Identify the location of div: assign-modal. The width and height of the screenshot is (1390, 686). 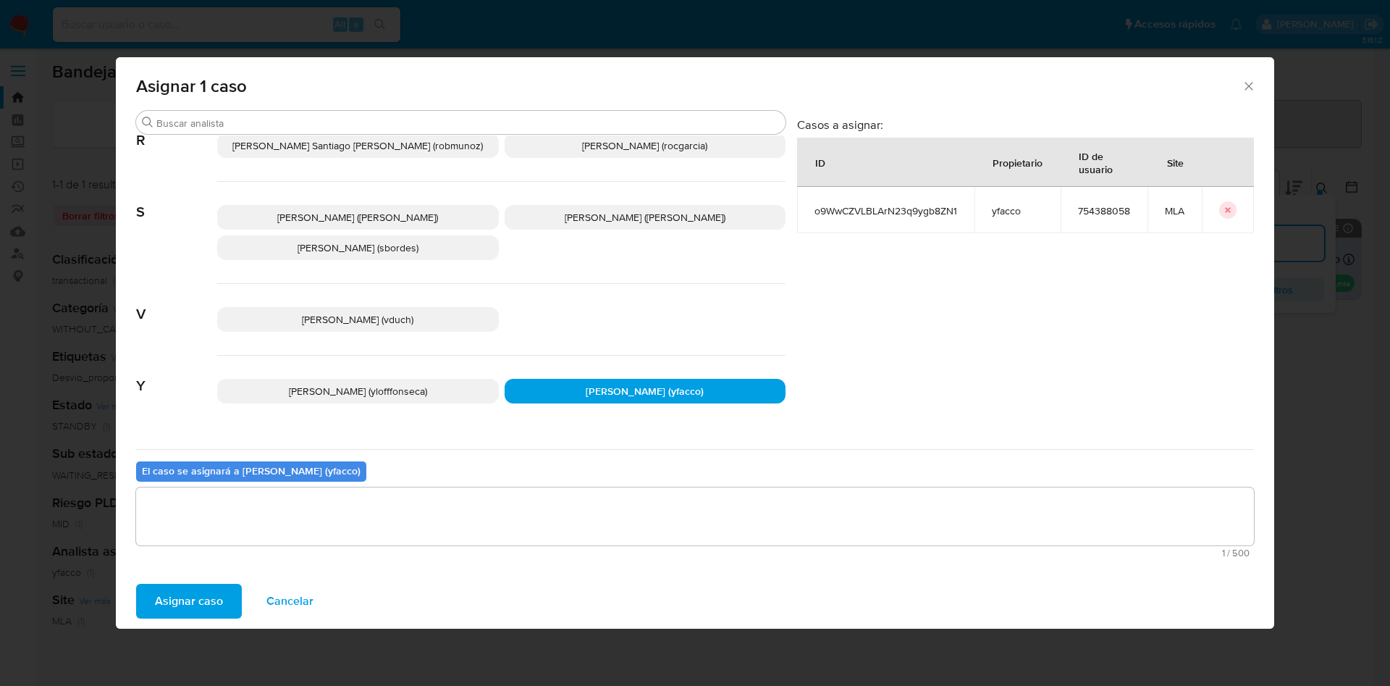
(695, 342).